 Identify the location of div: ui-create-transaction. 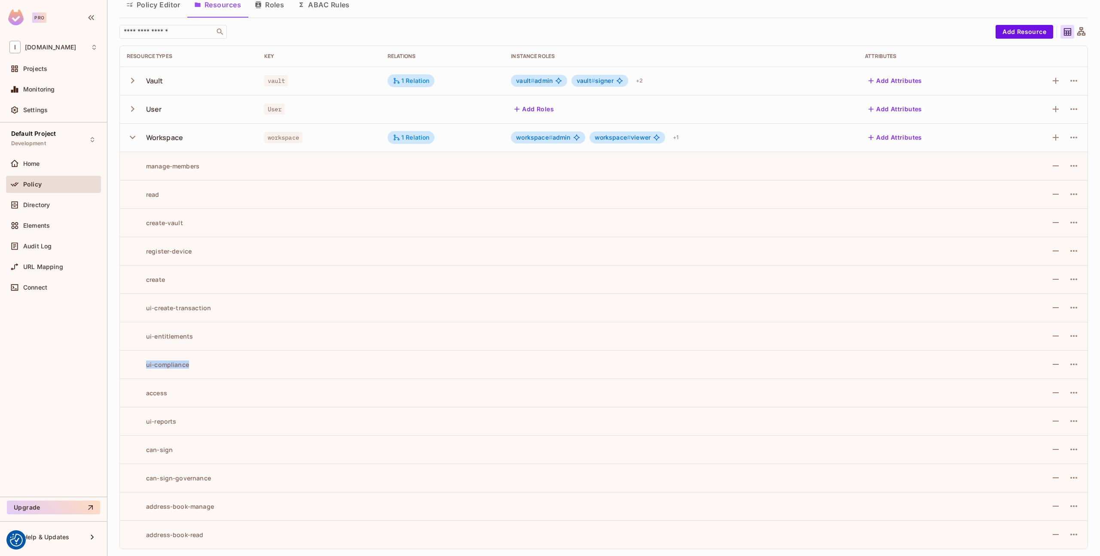
(169, 308).